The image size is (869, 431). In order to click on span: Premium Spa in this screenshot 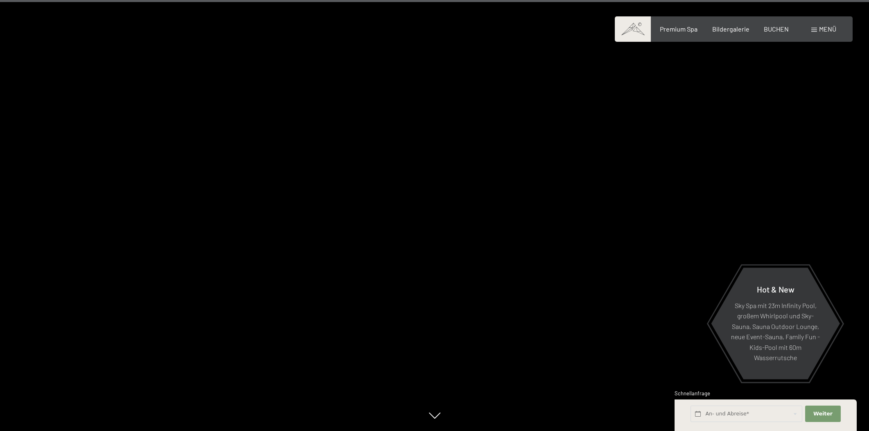, I will do `click(679, 29)`.